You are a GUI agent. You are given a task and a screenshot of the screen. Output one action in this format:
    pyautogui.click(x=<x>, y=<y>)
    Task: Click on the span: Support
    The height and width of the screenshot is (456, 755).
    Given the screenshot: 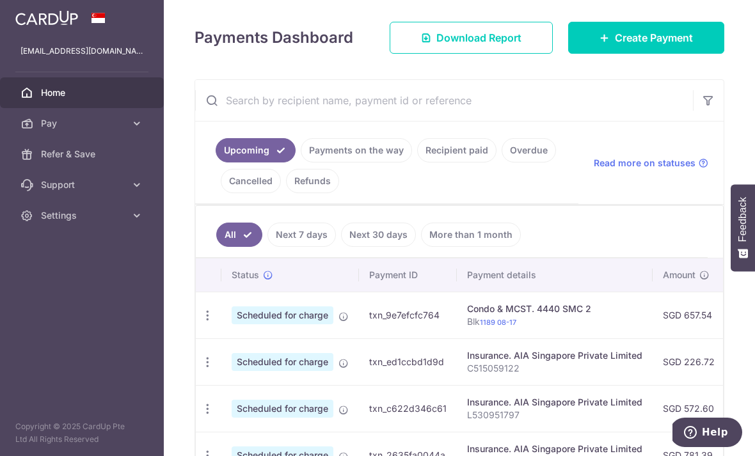 What is the action you would take?
    pyautogui.click(x=83, y=185)
    